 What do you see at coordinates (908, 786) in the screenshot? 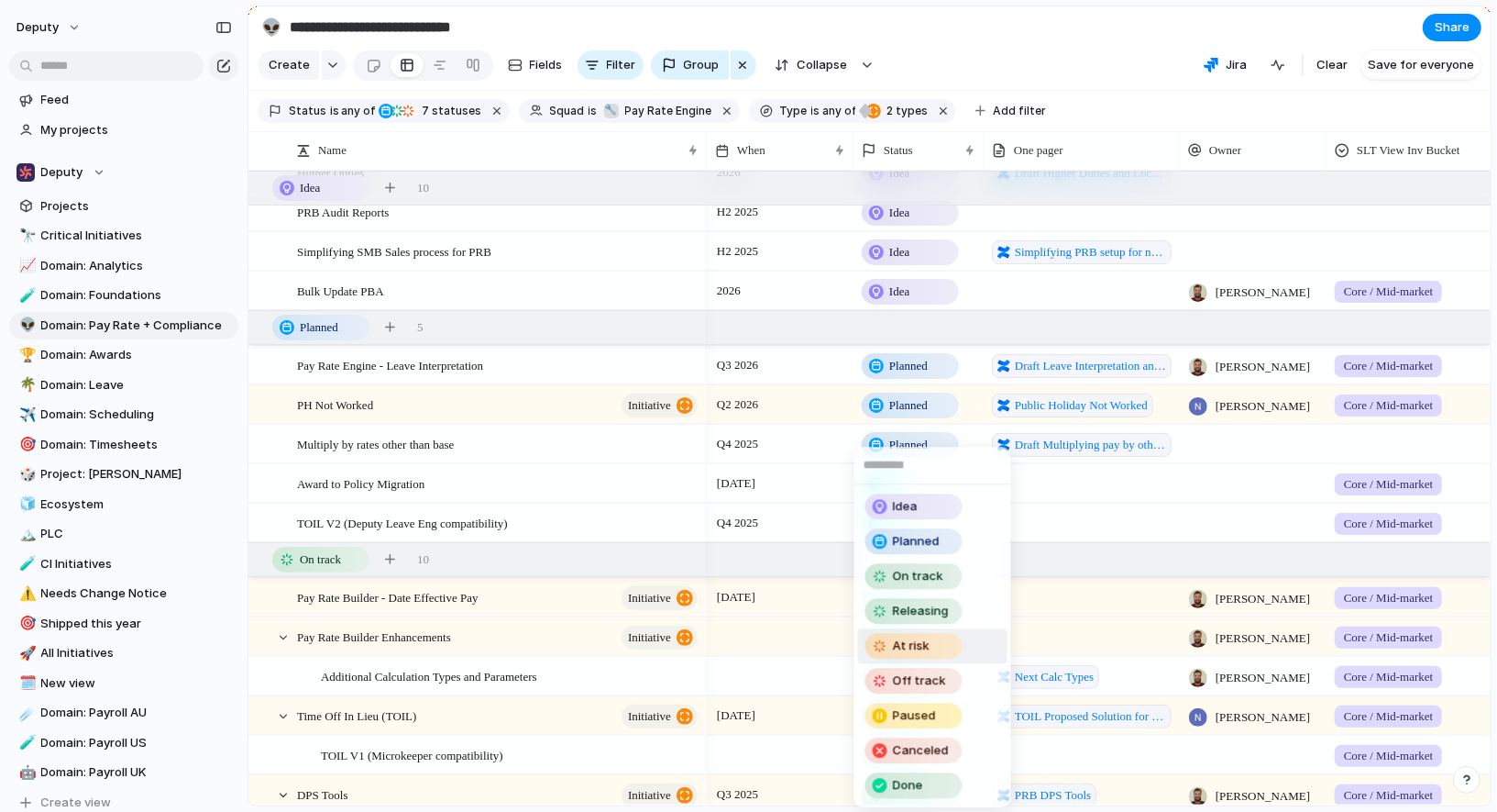
I see `span: Done` at bounding box center [908, 786].